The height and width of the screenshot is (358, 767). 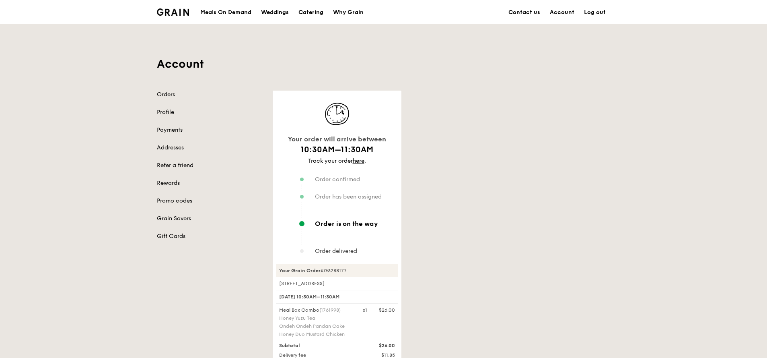 What do you see at coordinates (358, 160) in the screenshot?
I see `a: here` at bounding box center [358, 160].